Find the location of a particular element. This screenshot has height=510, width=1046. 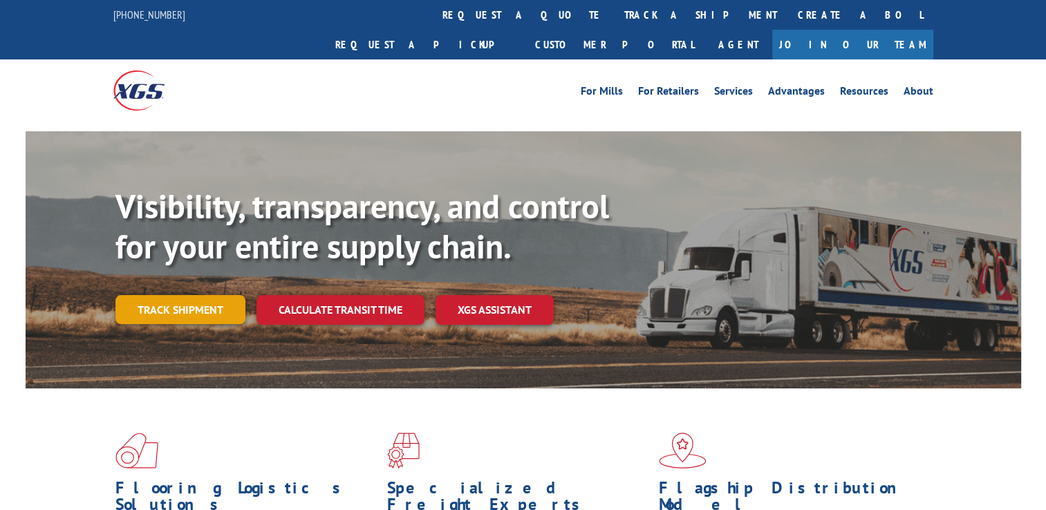

b: Visibility, transparency, and control for your entire supply chain. is located at coordinates (362, 226).